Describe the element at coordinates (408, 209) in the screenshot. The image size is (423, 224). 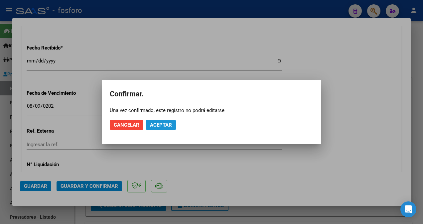
I see `div: Open Intercom Messenger` at that location.